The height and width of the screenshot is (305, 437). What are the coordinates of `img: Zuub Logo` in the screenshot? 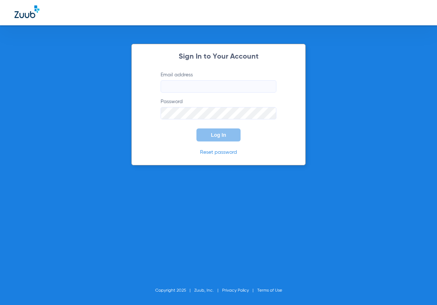 It's located at (27, 12).